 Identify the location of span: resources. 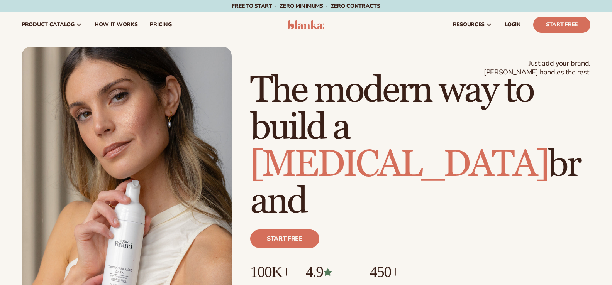
(468, 25).